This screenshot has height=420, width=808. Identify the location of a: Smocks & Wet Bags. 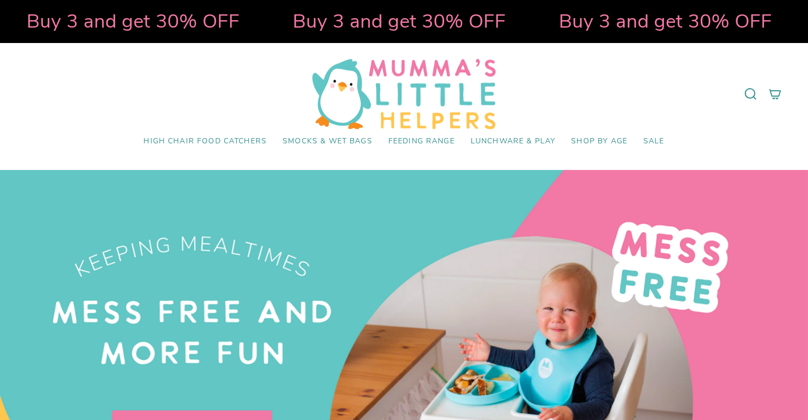
(327, 141).